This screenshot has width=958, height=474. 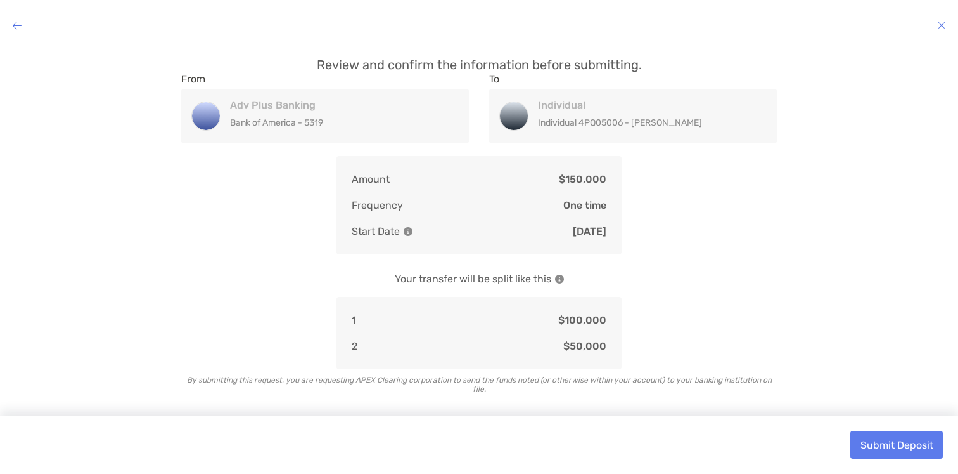 I want to click on p: 2, so click(x=354, y=345).